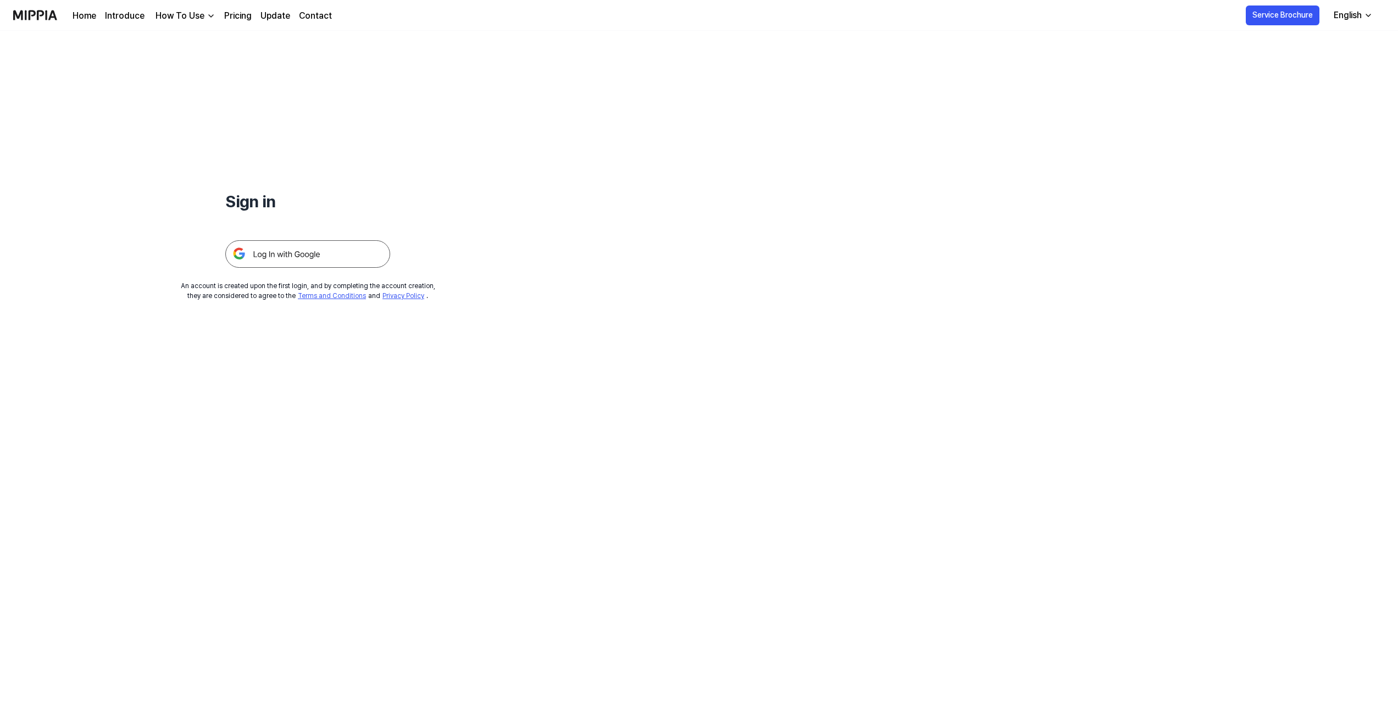 The height and width of the screenshot is (706, 1398). Describe the element at coordinates (184, 16) in the screenshot. I see `button: How To Use` at that location.